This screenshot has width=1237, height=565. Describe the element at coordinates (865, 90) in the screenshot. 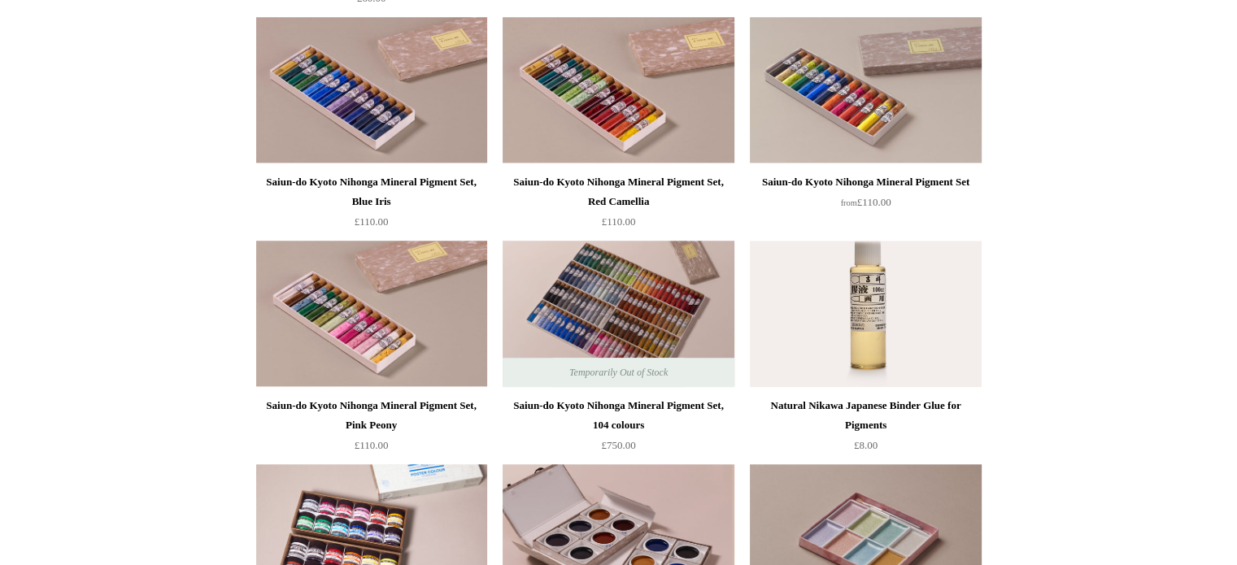

I see `a: Saiun-do Kyoto Nihonga Mineral Pigment Set Saiun-do Kyoto Nihonga Mineral Pigment Set` at that location.